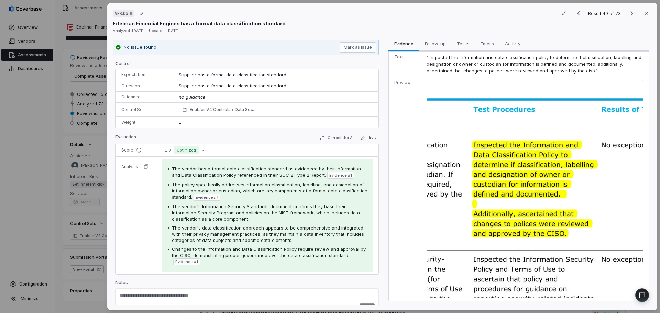 This screenshot has height=313, width=660. I want to click on button: Correct the AI, so click(336, 138).